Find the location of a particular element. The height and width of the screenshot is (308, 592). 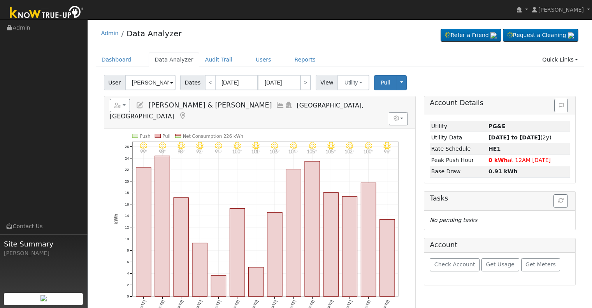

td: Utility Data is located at coordinates (458, 137).